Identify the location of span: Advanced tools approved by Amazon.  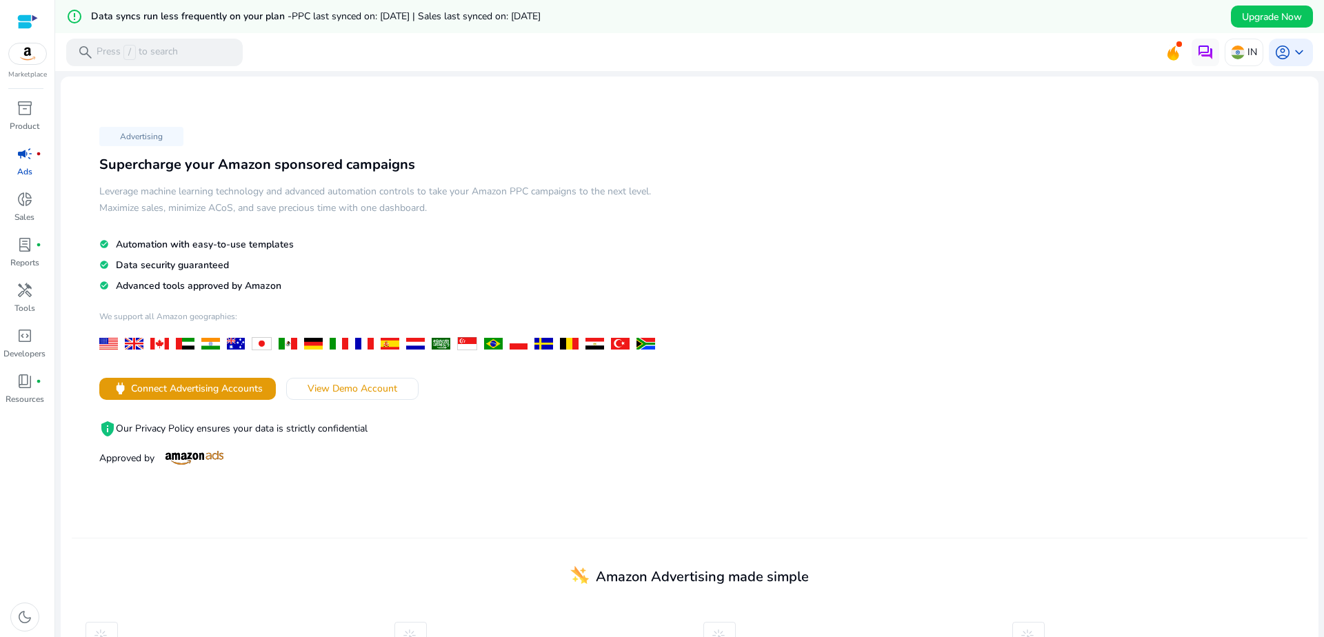
(199, 286).